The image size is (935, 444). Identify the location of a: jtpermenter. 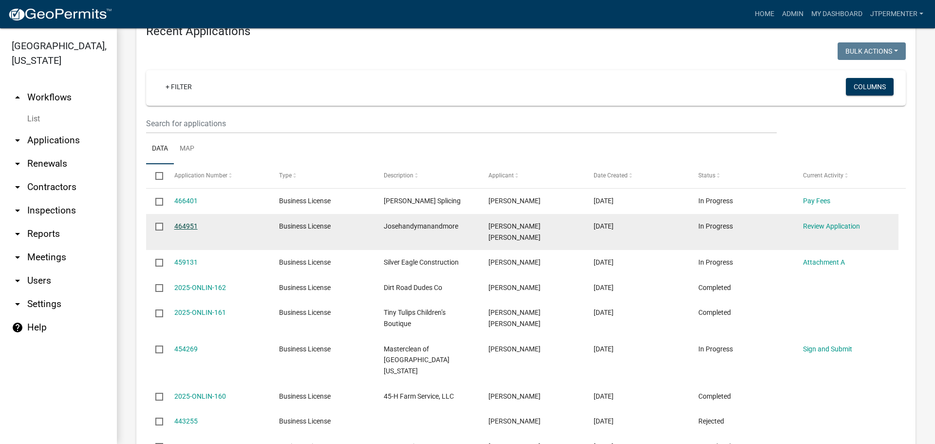
(897, 14).